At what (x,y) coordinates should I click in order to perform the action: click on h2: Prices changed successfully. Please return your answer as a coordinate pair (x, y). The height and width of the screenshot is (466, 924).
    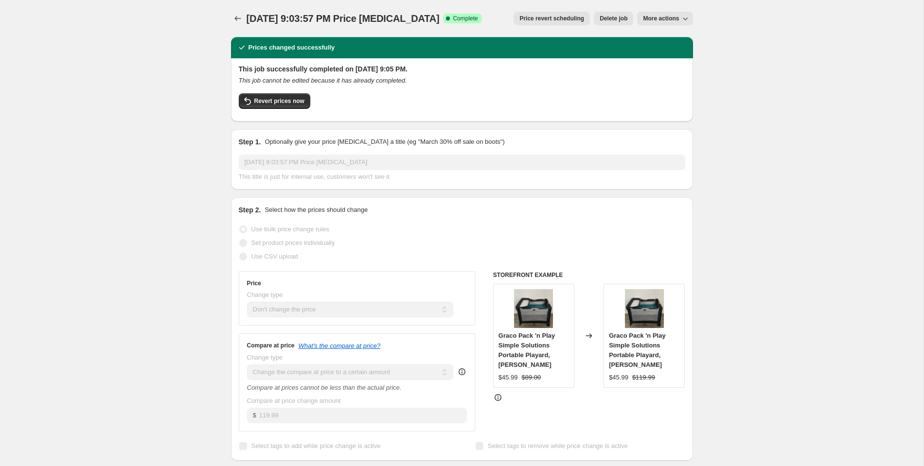
    Looking at the image, I should click on (292, 48).